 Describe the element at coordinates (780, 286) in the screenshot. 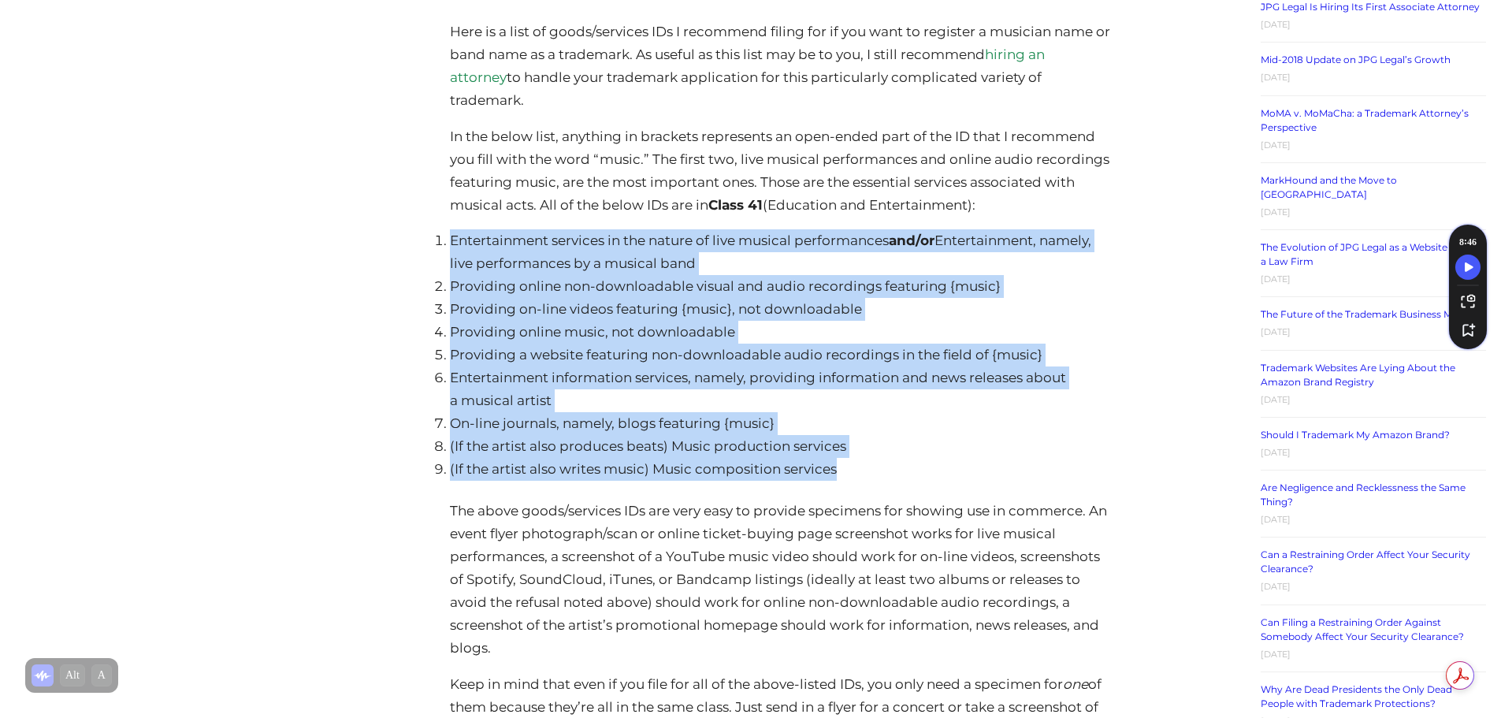

I see `li: Providing online non-downloadable visual and audio recordings featuring {music}` at that location.